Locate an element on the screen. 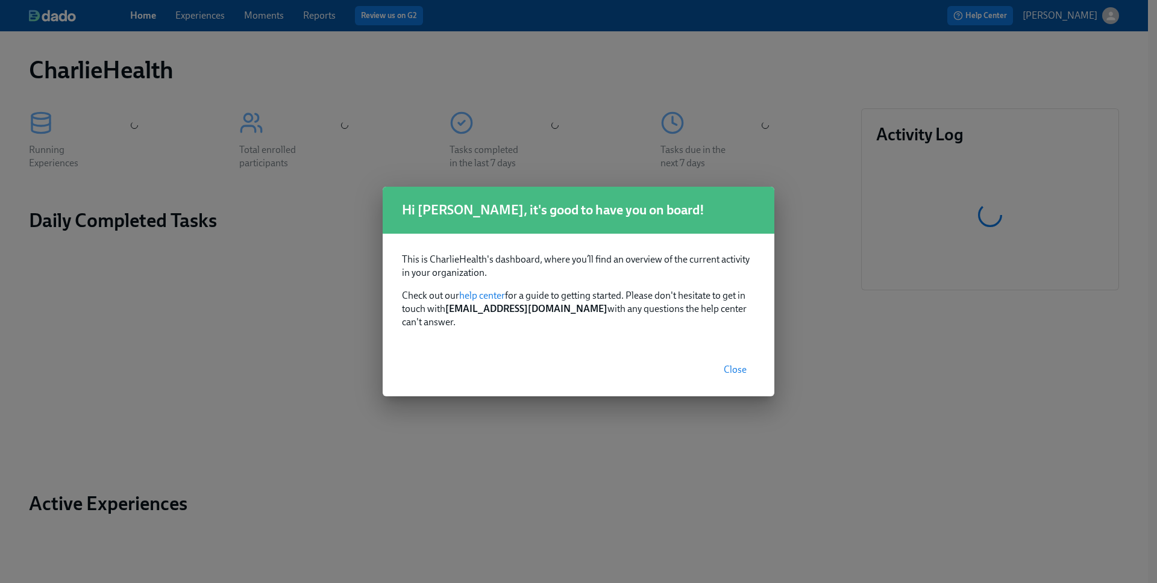  button: Close is located at coordinates (735, 370).